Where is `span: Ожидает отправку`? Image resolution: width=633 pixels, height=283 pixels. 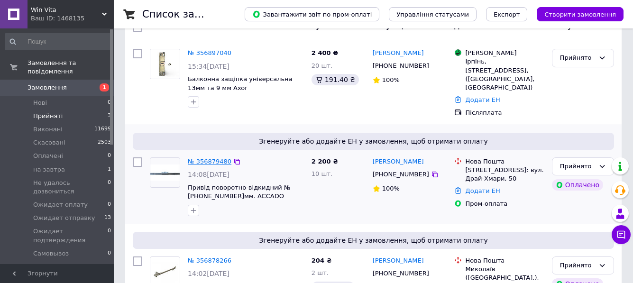
span: Ожидает отправку is located at coordinates (64, 218).